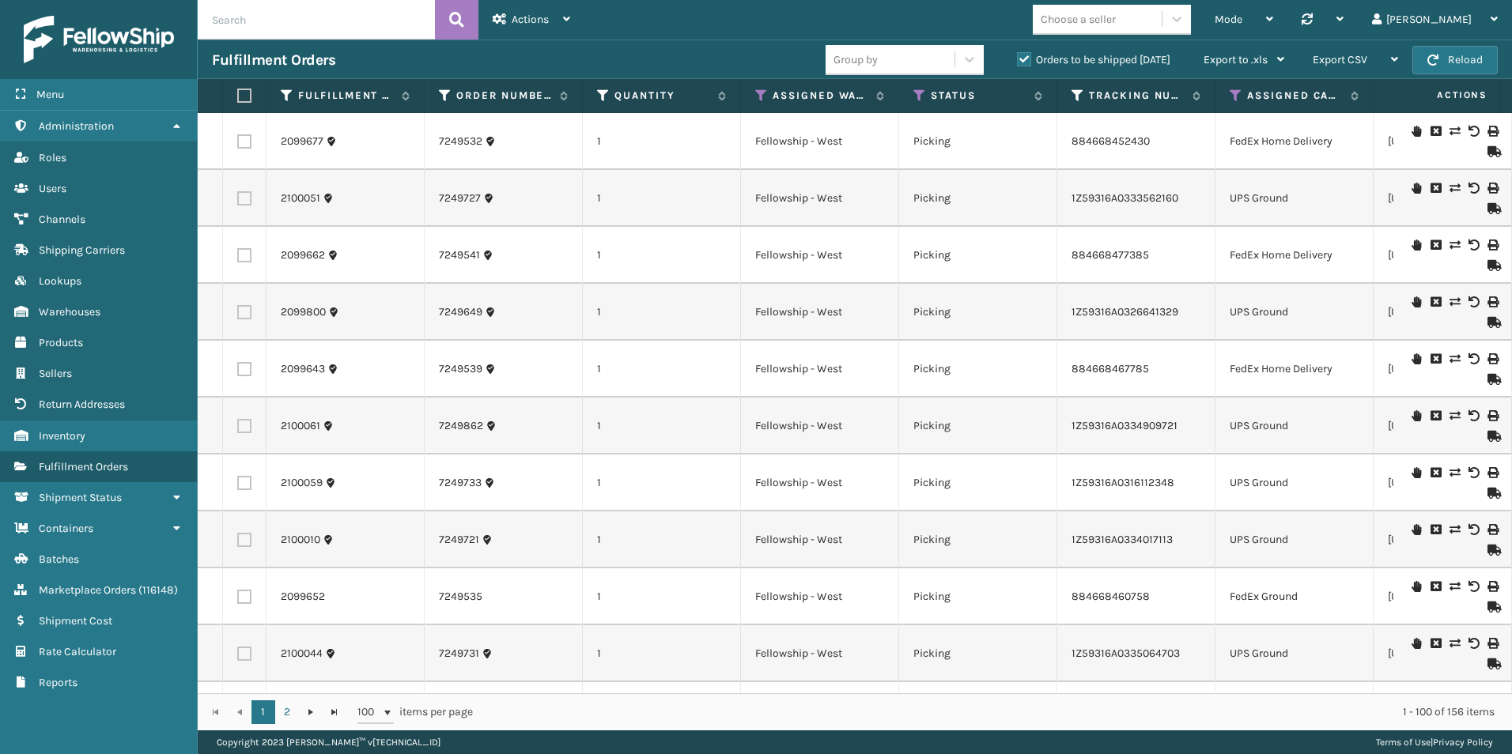 This screenshot has width=1512, height=754. What do you see at coordinates (415, 713) in the screenshot?
I see `span: items per page` at bounding box center [415, 713].